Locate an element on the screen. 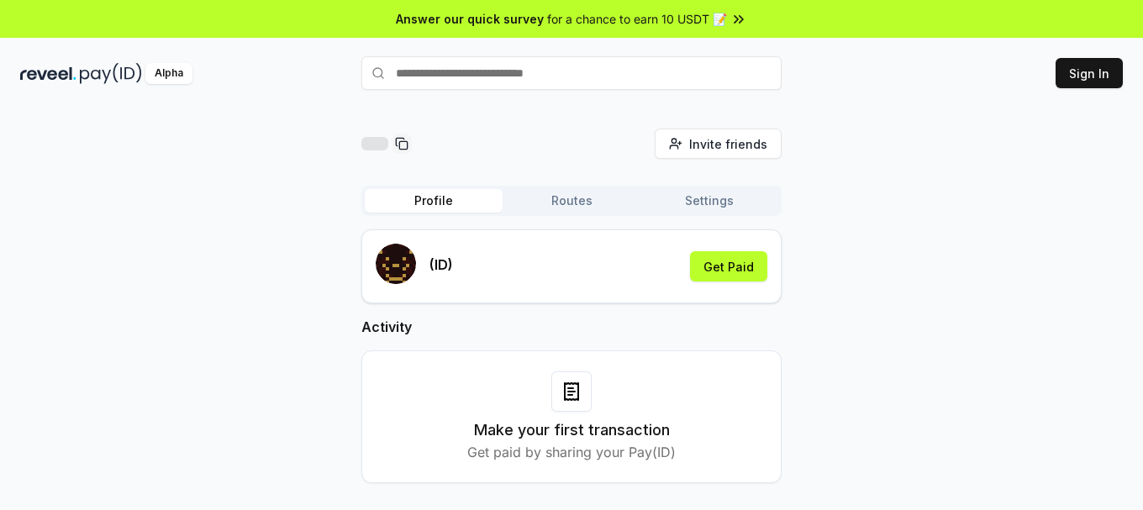  button: Routes is located at coordinates (571, 201).